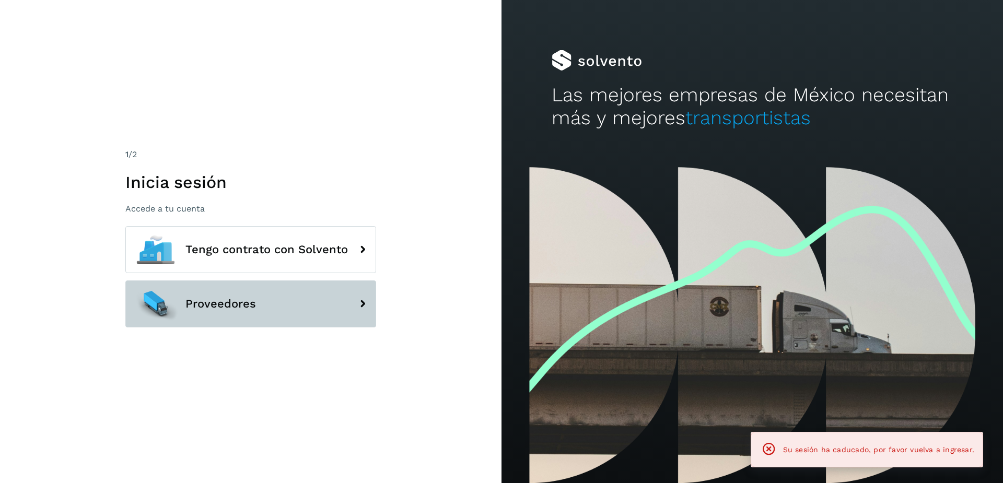 The height and width of the screenshot is (483, 1003). Describe the element at coordinates (251, 304) in the screenshot. I see `button: Proveedores` at that location.